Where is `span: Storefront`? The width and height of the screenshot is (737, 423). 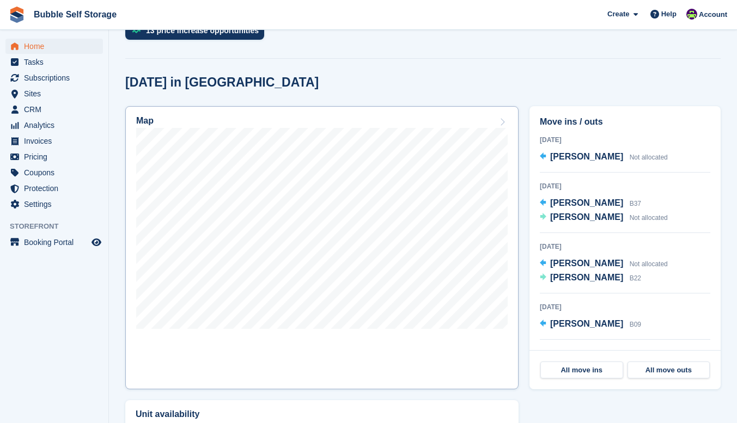
span: Storefront is located at coordinates (59, 227).